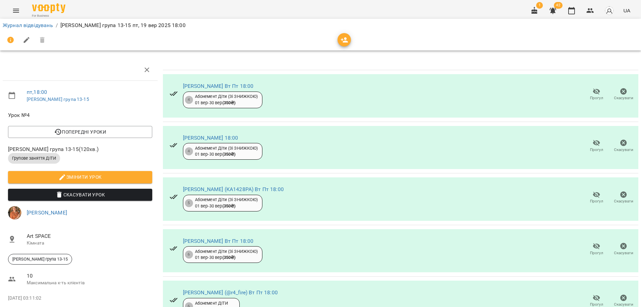 The height and width of the screenshot is (307, 641). What do you see at coordinates (49, 16) in the screenshot?
I see `span: For Business` at bounding box center [49, 16].